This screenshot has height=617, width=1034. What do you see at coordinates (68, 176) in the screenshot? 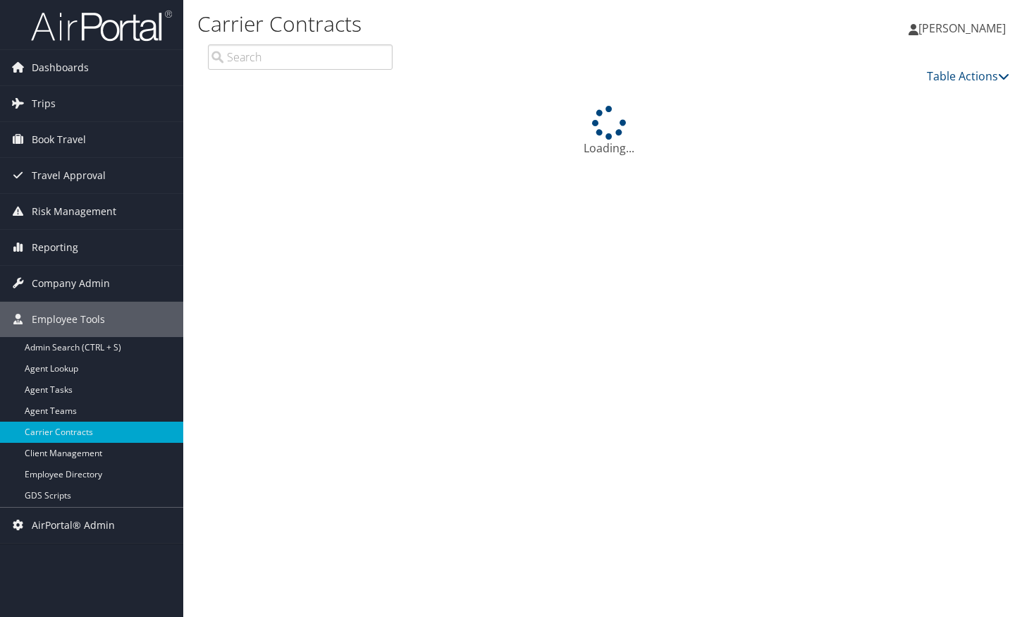
I see `span: Travel Approval` at bounding box center [68, 176].